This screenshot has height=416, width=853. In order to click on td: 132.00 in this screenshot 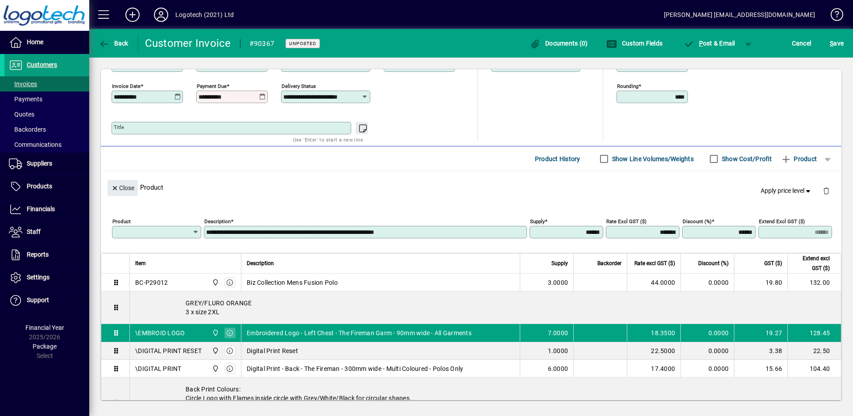, I will do `click(814, 282)`.